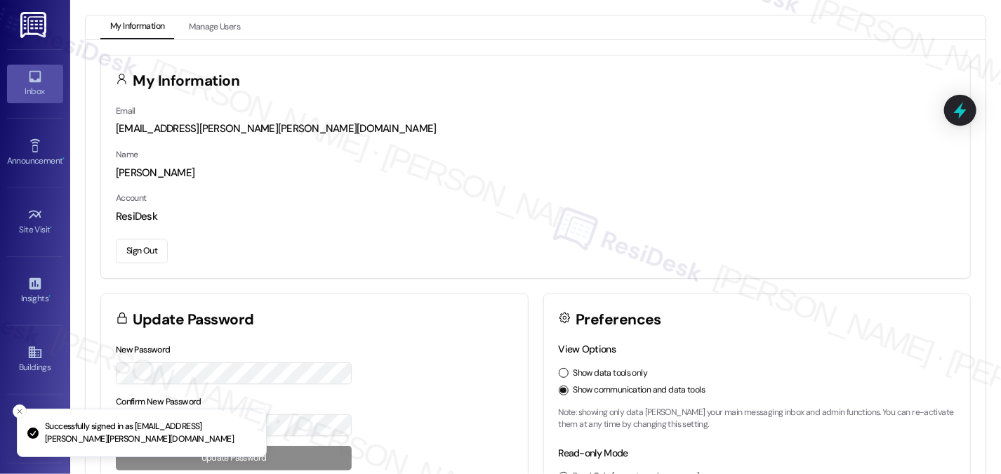 The height and width of the screenshot is (474, 1001). What do you see at coordinates (610, 373) in the screenshot?
I see `label: Show data tools only` at bounding box center [610, 373].